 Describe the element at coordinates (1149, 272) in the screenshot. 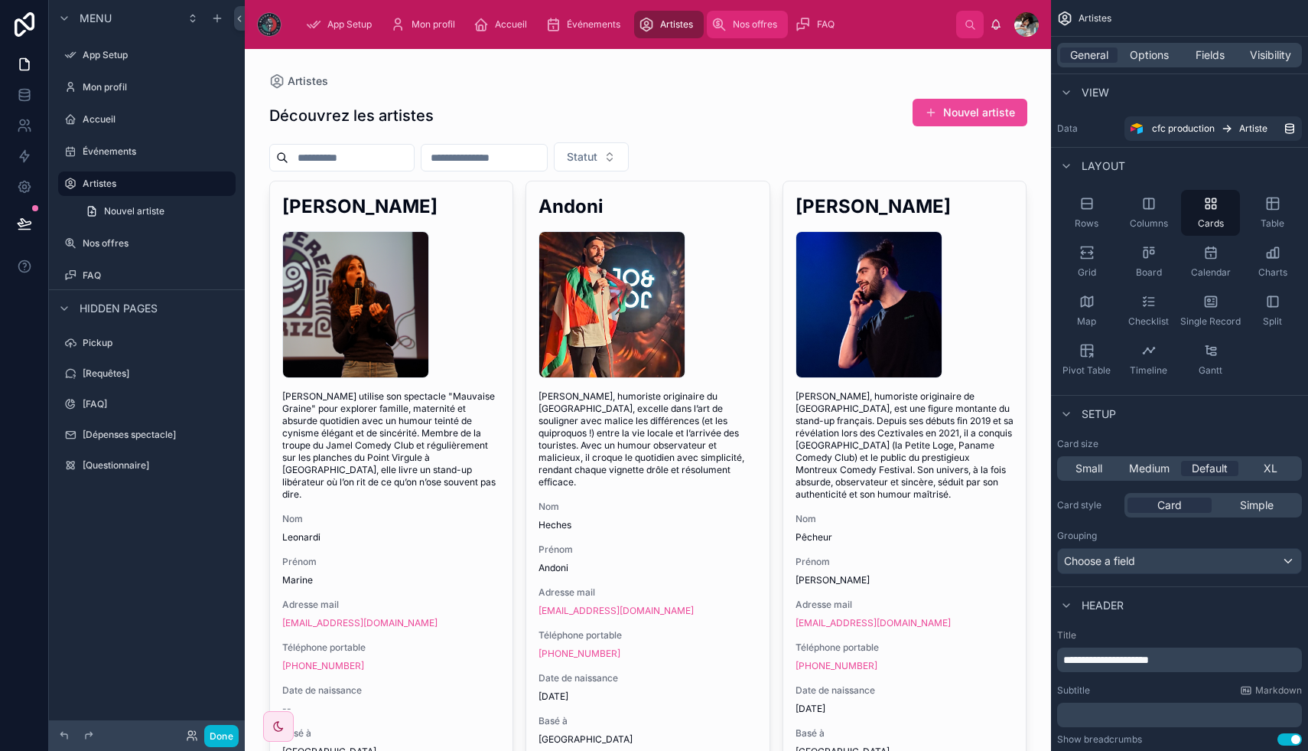

I see `span: Board` at that location.